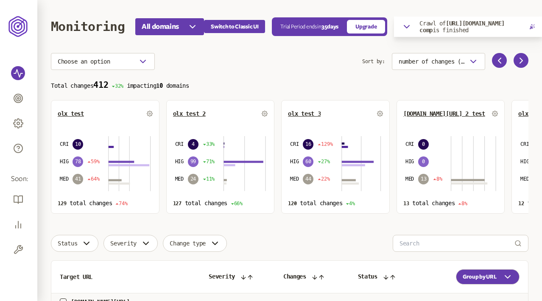  I want to click on span: Group by URL, so click(480, 277).